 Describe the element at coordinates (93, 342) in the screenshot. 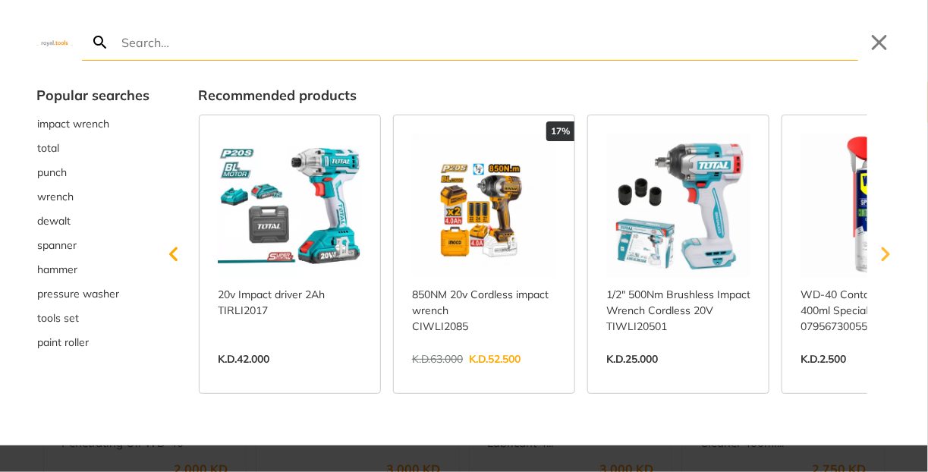

I see `div: Suggestion: paint roller` at that location.